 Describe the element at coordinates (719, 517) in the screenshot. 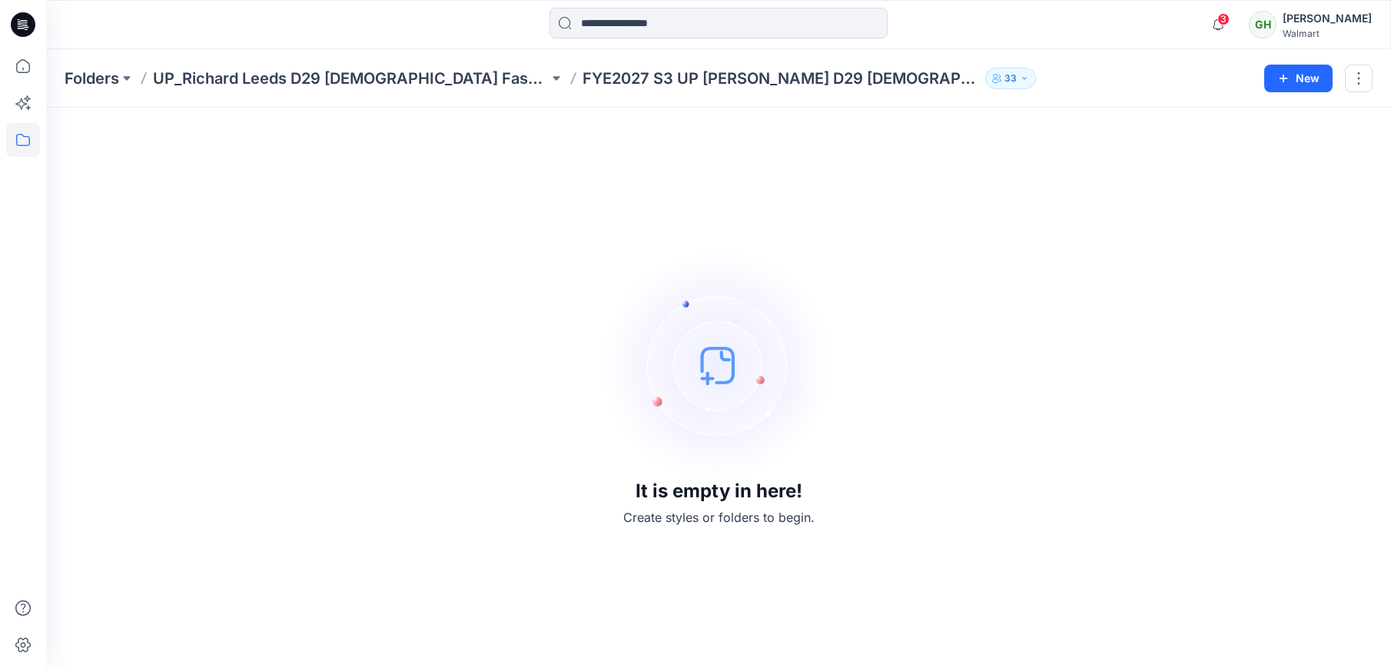

I see `p: Create styles or folders to begin.` at that location.